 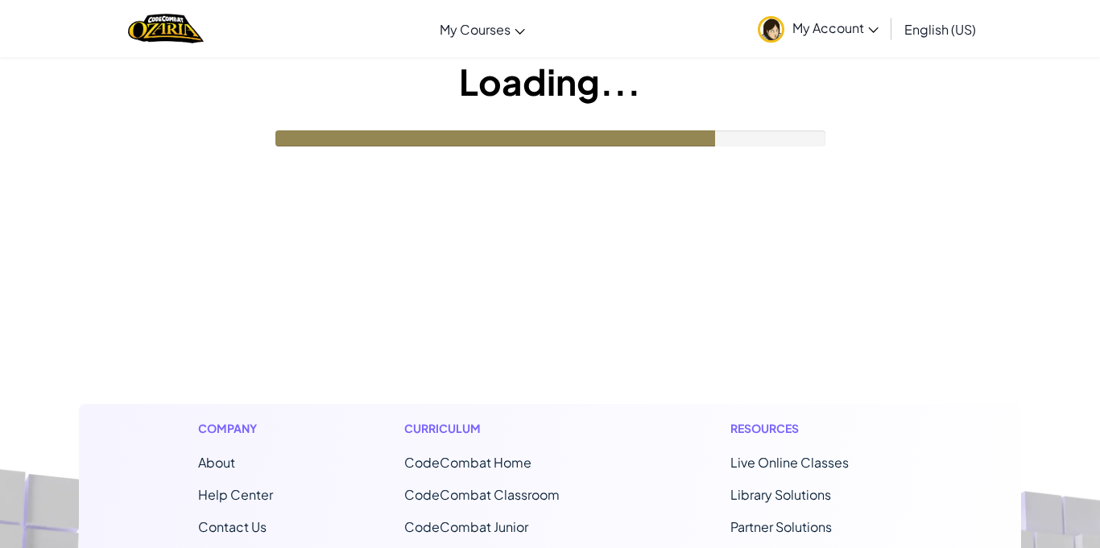 What do you see at coordinates (165, 28) in the screenshot?
I see `img: Home` at bounding box center [165, 28].